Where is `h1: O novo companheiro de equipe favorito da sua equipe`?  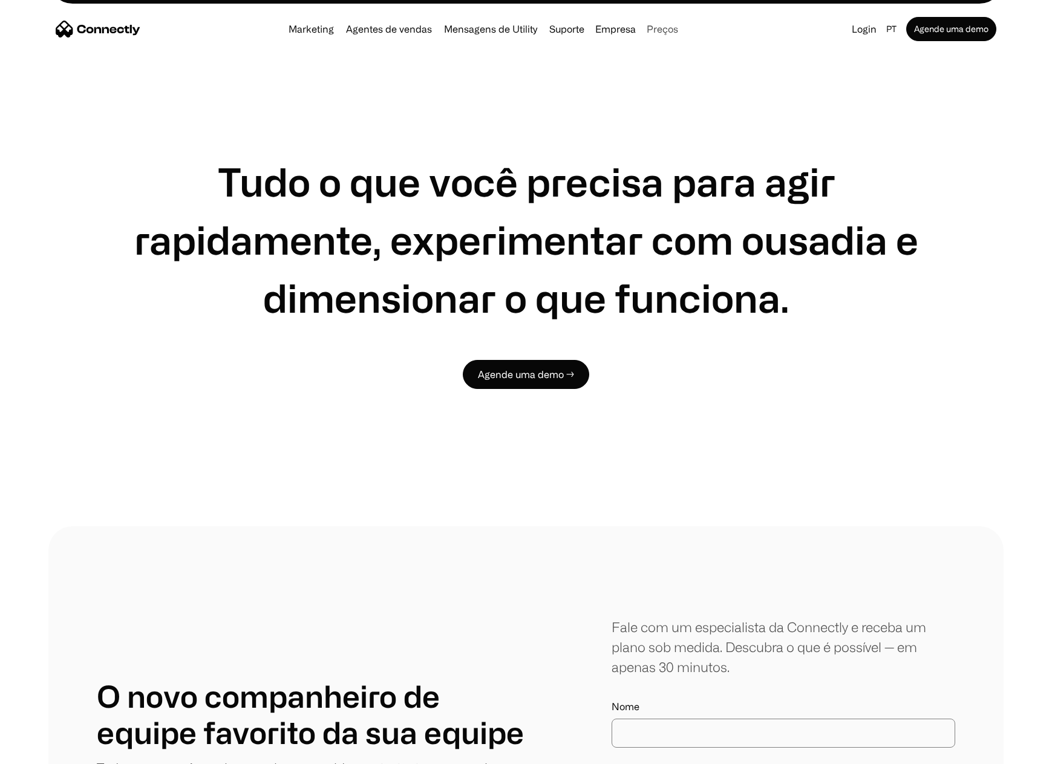
h1: O novo companheiro de equipe favorito da sua equipe is located at coordinates (311, 714).